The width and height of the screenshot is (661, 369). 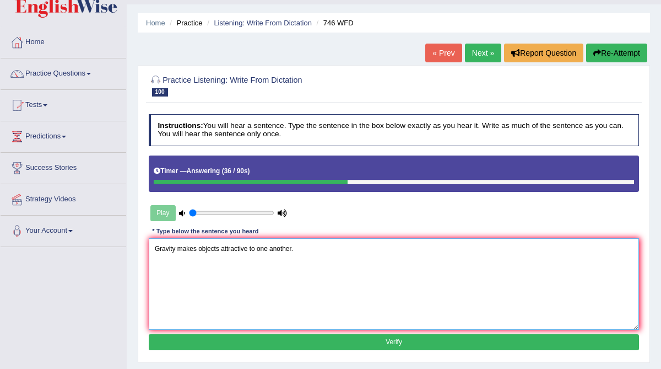 I want to click on a: Listening: Write From Dictation, so click(x=263, y=23).